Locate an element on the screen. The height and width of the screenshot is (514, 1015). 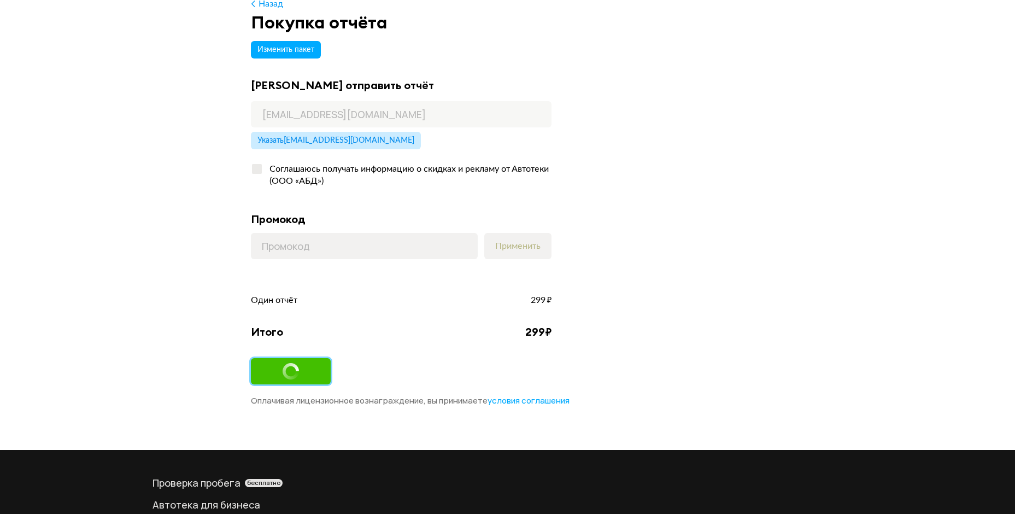
span: Применить is located at coordinates (518, 246).